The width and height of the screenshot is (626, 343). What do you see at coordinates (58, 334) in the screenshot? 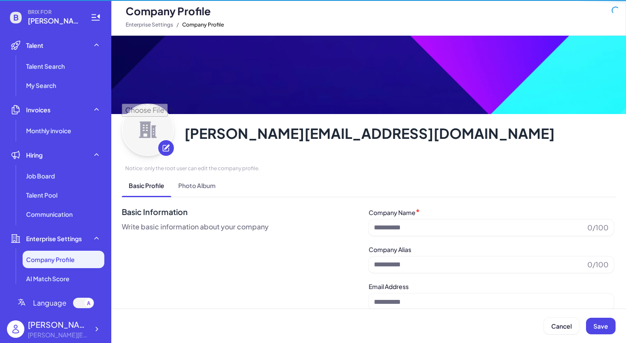
I see `div: monica@joinbrix.com` at bounding box center [58, 334].